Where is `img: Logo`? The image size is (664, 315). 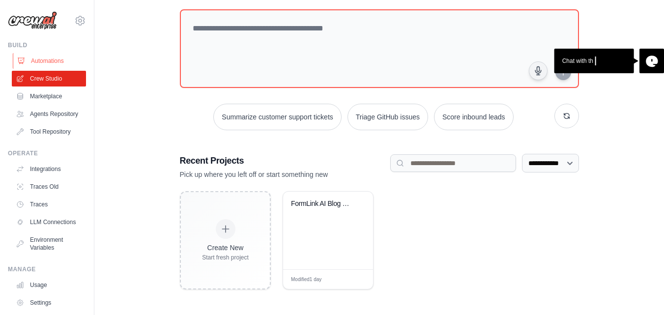 img: Logo is located at coordinates (32, 21).